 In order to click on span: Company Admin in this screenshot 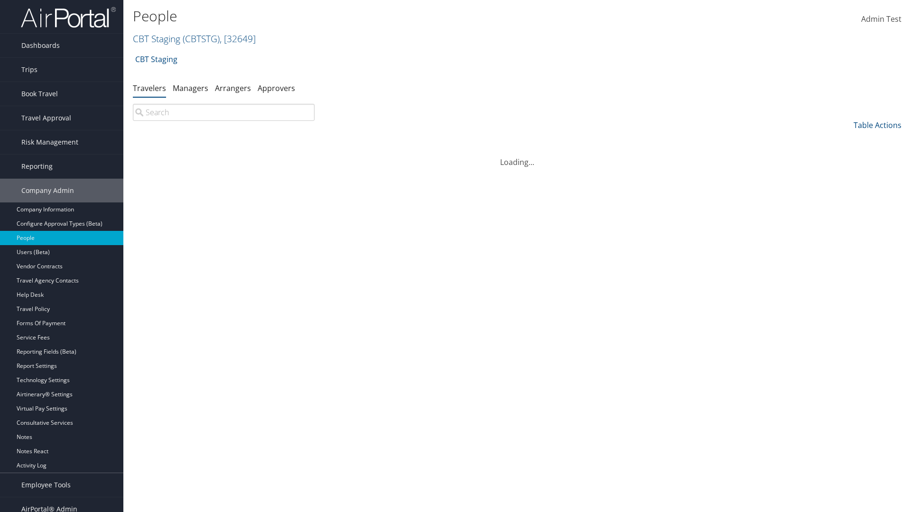, I will do `click(47, 191)`.